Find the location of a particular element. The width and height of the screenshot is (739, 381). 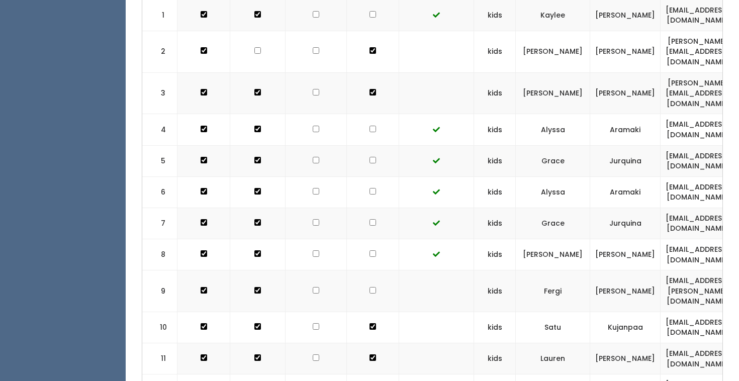

td: 2 is located at coordinates (160, 51).